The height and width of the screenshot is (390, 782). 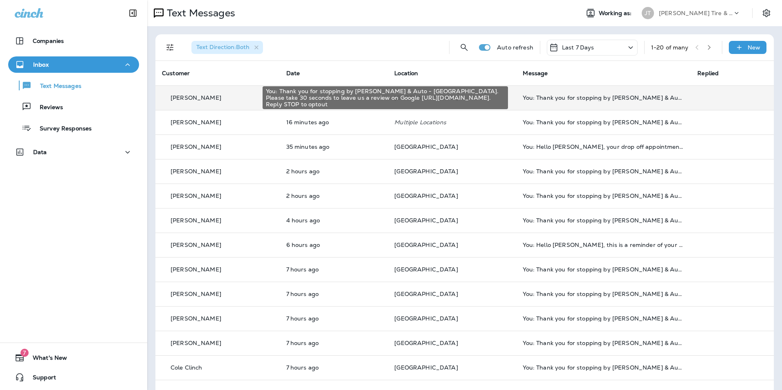 What do you see at coordinates (47, 108) in the screenshot?
I see `p: Reviews` at bounding box center [47, 108].